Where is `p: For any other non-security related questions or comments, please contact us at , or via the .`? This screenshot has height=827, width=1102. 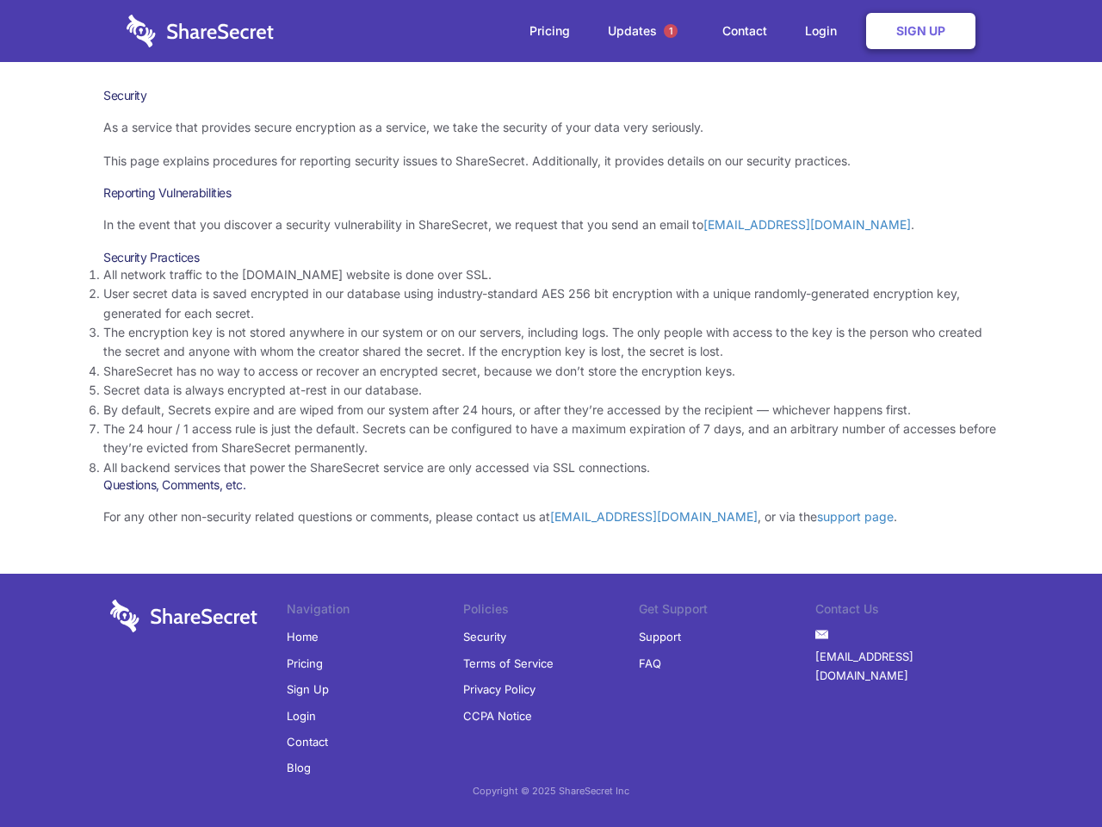 p: For any other non-security related questions or comments, please contact us at , or via the . is located at coordinates (551, 517).